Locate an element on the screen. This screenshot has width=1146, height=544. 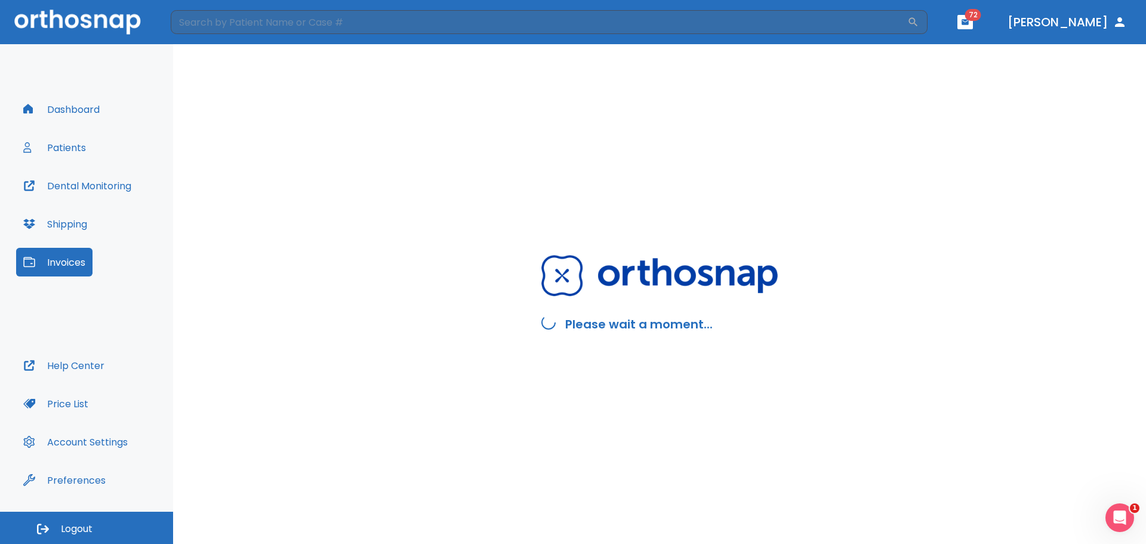
button: Patients is located at coordinates (54, 147).